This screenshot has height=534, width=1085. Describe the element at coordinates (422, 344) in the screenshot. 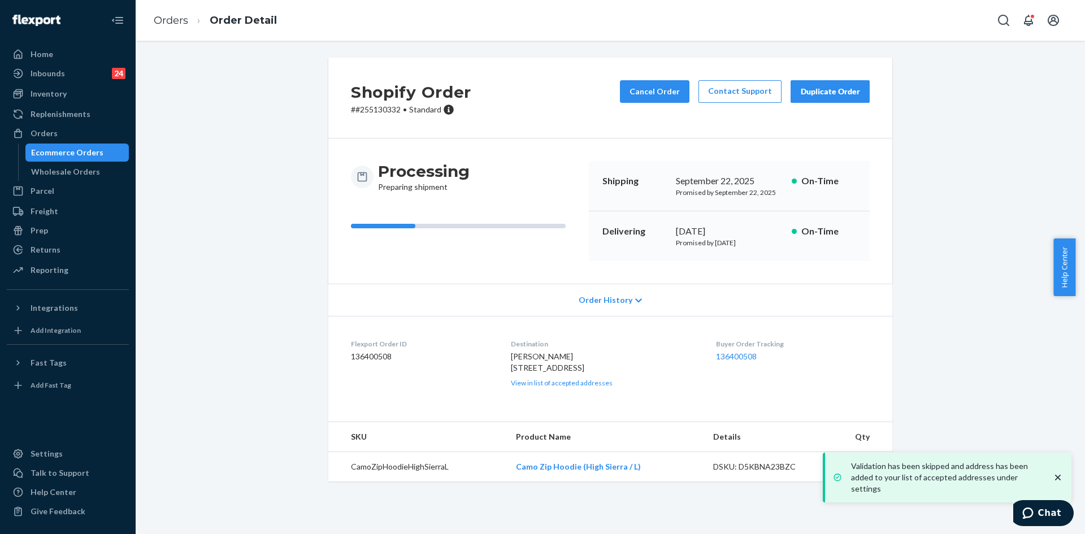

I see `dt: Flexport Order ID` at that location.